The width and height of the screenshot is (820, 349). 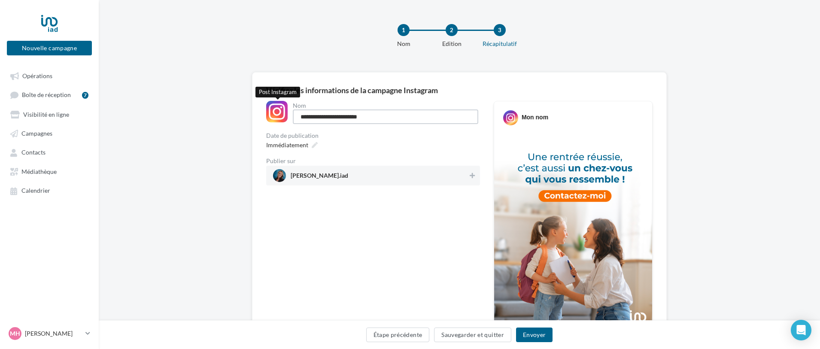 I want to click on div: Récapitulatif, so click(x=500, y=44).